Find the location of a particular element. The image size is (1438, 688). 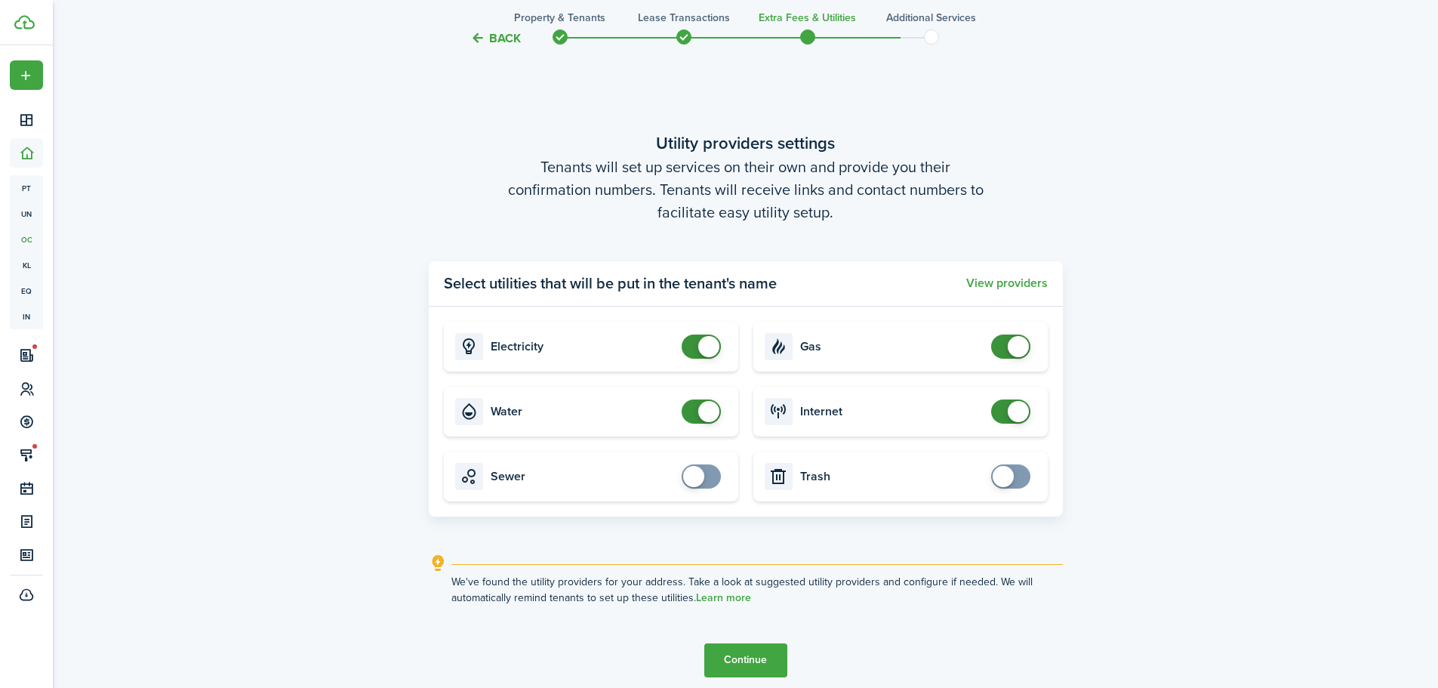

wizard-step-header-title: Utility providers settings is located at coordinates (746, 143).